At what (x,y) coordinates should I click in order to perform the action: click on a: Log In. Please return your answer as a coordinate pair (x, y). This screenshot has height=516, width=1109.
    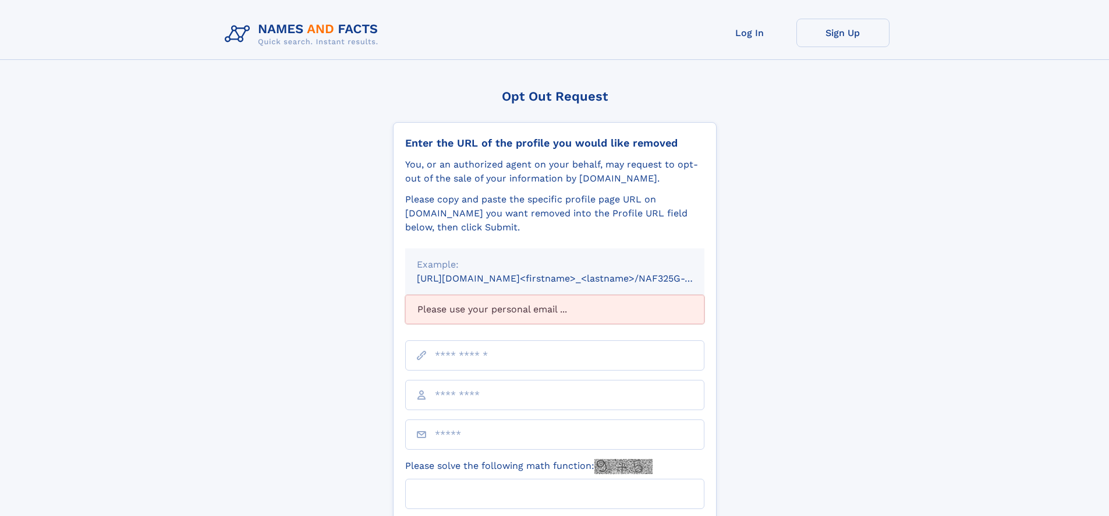
    Looking at the image, I should click on (750, 33).